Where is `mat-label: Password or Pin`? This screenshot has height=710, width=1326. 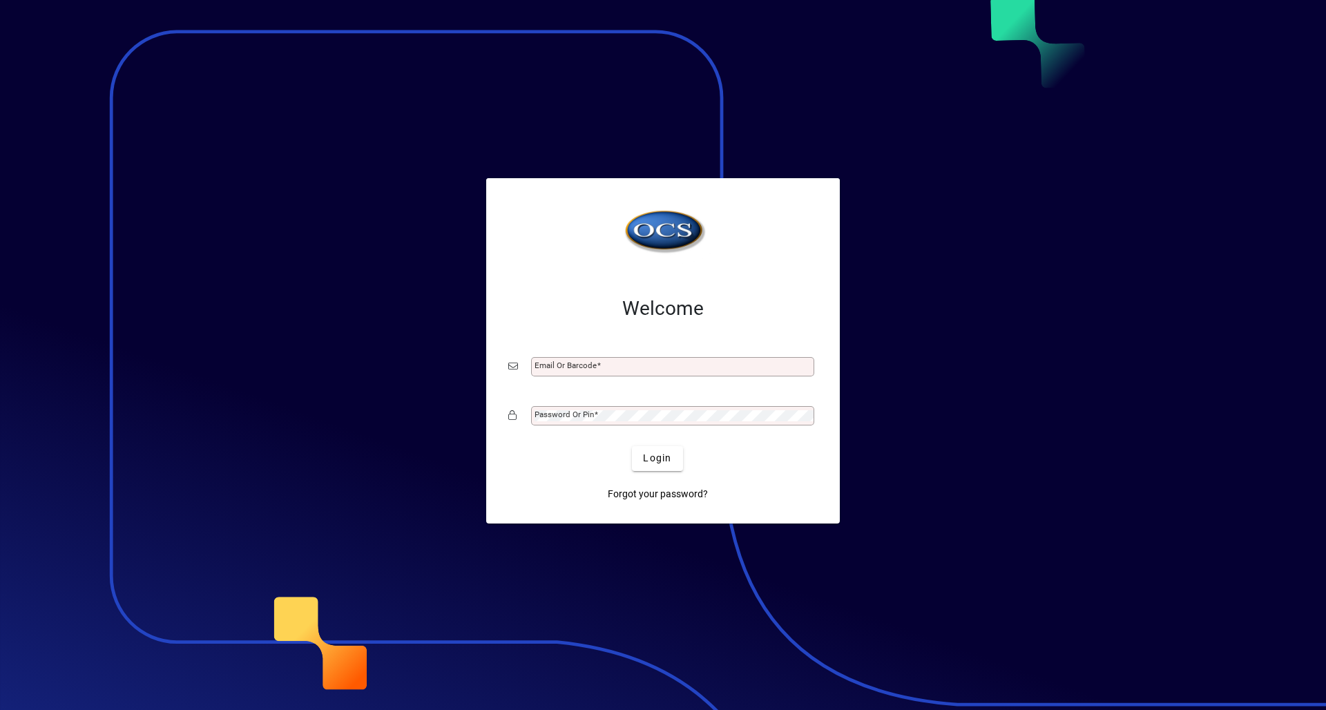
mat-label: Password or Pin is located at coordinates (564, 414).